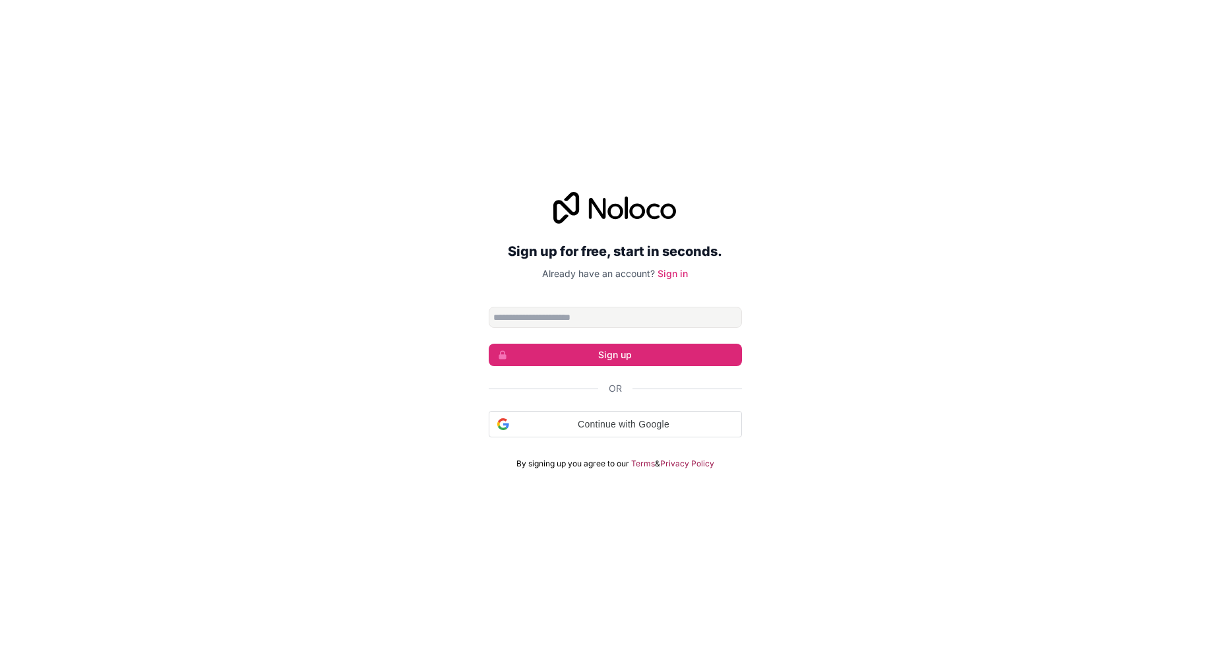  Describe the element at coordinates (615, 317) in the screenshot. I see `input: Email address` at that location.